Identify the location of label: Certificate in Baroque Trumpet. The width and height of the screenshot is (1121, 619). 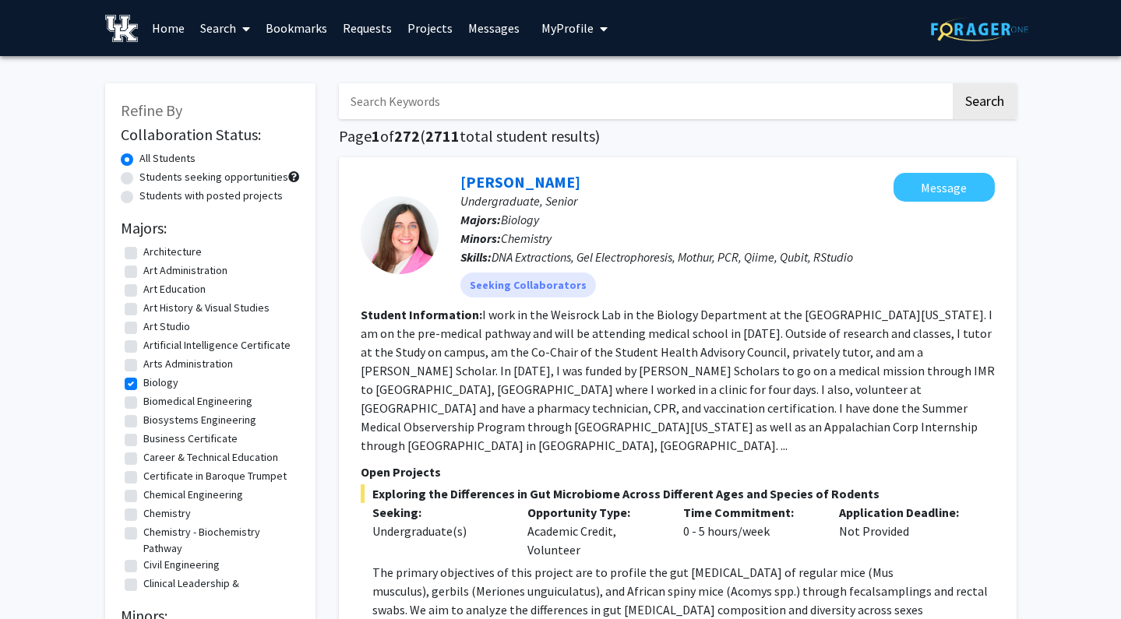
(215, 476).